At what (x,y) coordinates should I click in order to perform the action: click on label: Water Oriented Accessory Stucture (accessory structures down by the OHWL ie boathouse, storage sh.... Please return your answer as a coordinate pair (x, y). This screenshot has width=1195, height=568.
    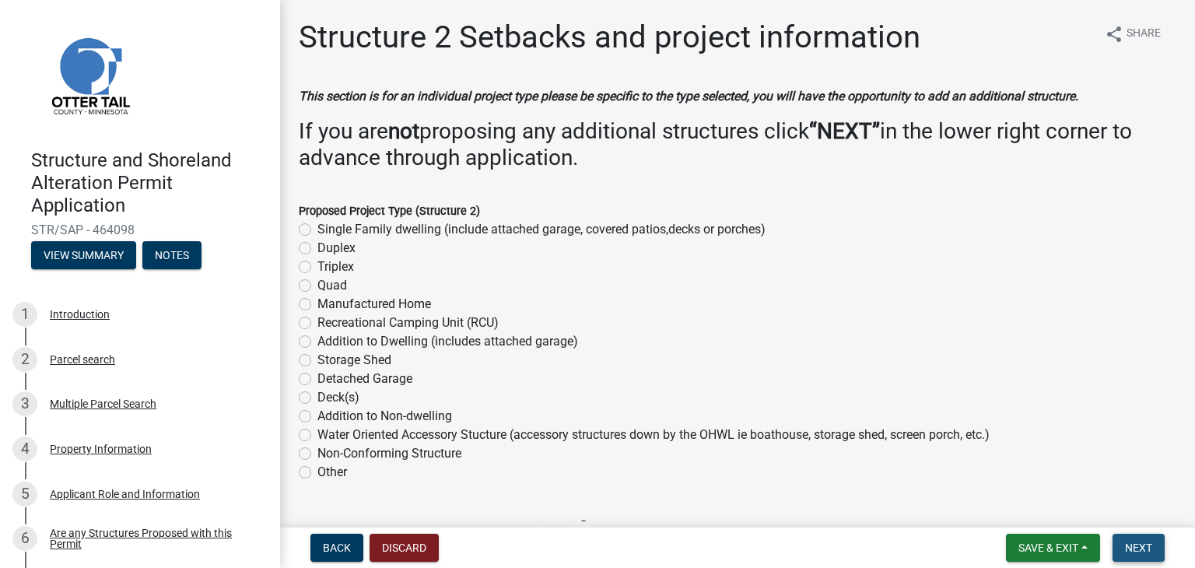
    Looking at the image, I should click on (653, 435).